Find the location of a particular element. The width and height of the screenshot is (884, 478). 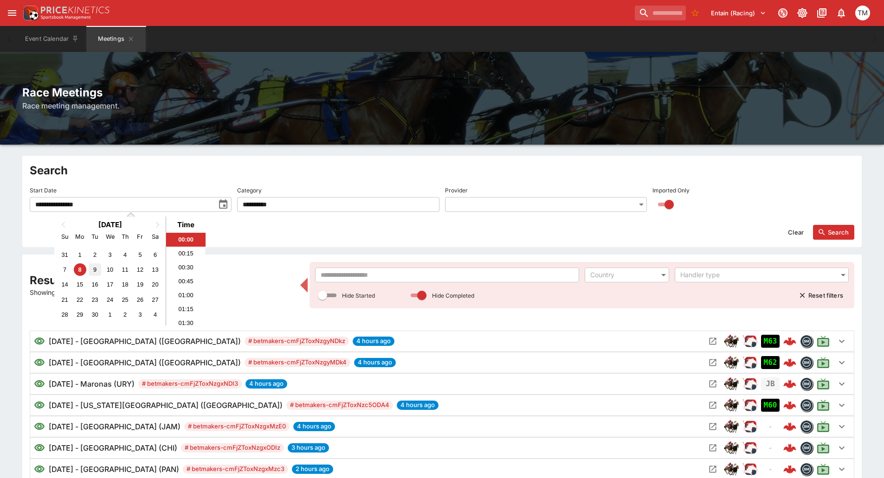

button: Search is located at coordinates (833, 232).